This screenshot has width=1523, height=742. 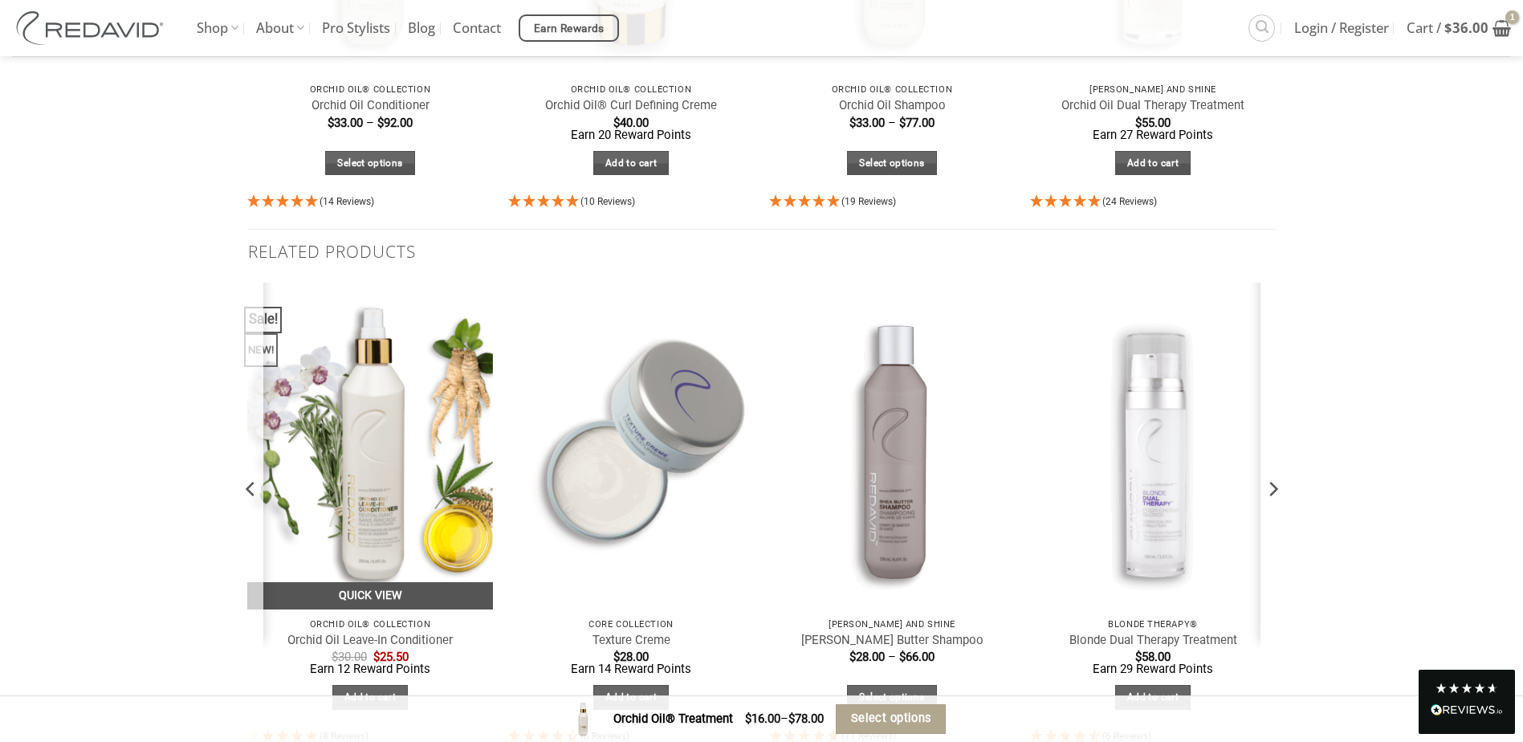 I want to click on span: (19 Reviews), so click(x=869, y=202).